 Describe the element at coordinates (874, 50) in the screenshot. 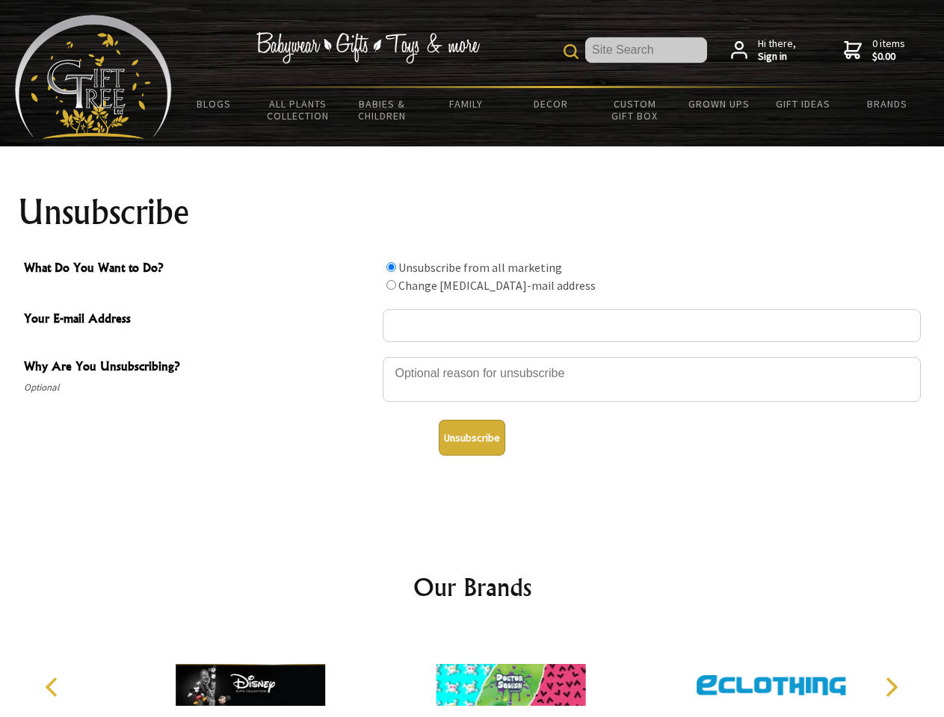

I see `a: 0 items$0.00` at that location.